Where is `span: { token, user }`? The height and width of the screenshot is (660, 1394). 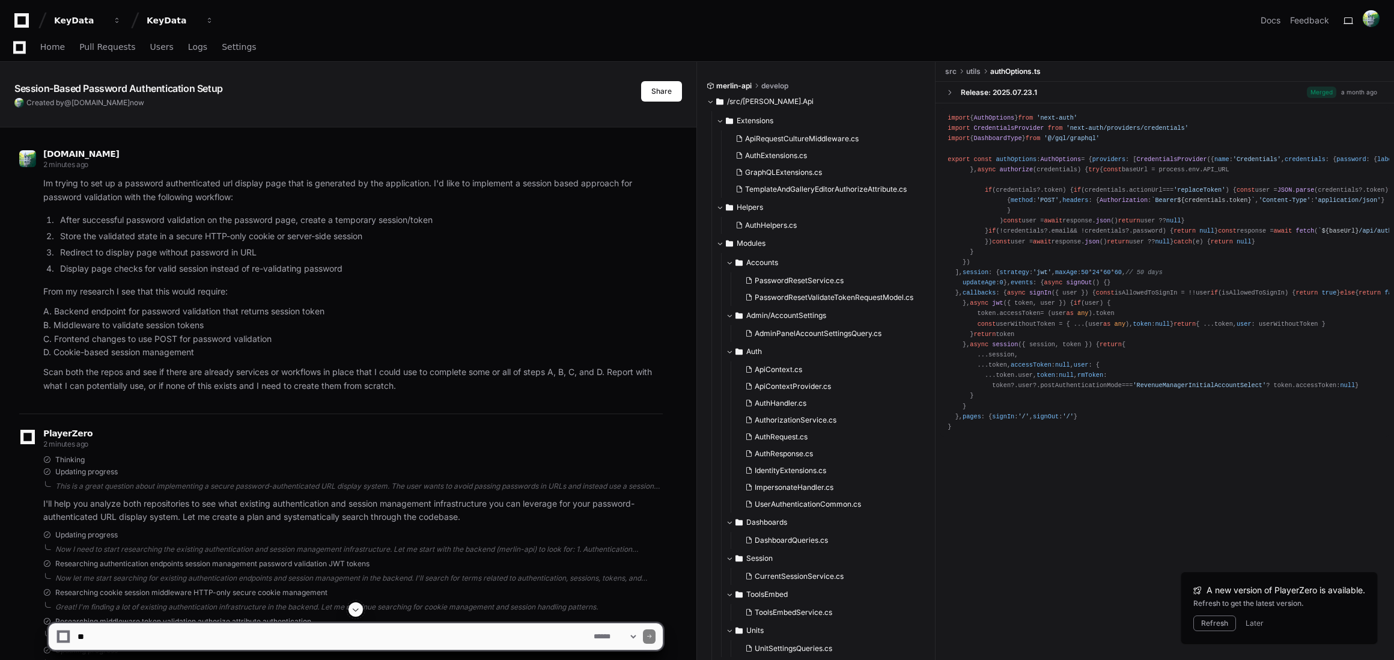
span: { token, user } is located at coordinates (1035, 303).